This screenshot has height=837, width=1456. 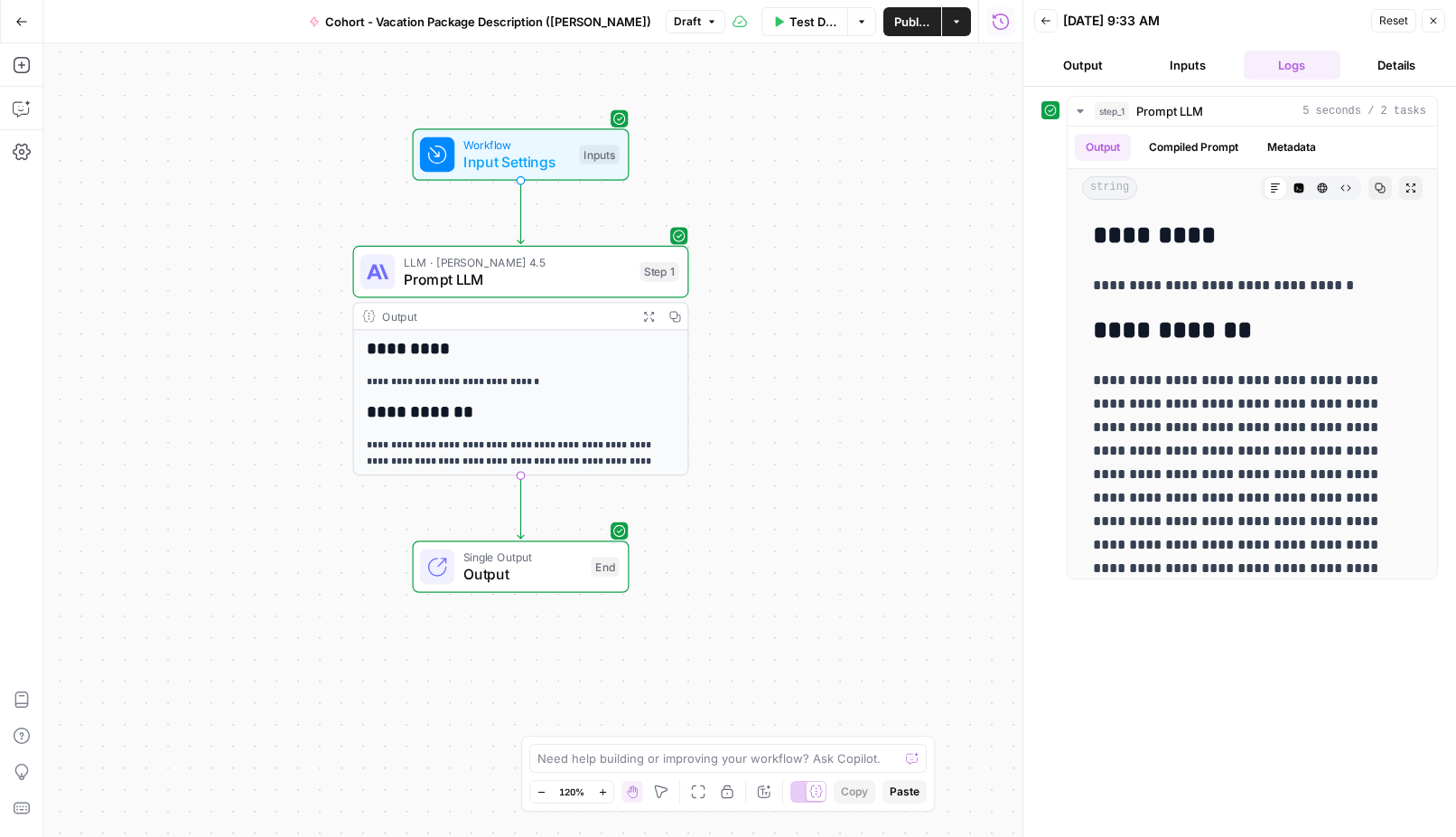 I want to click on span: 5 seconds / 2 tasks, so click(x=1365, y=111).